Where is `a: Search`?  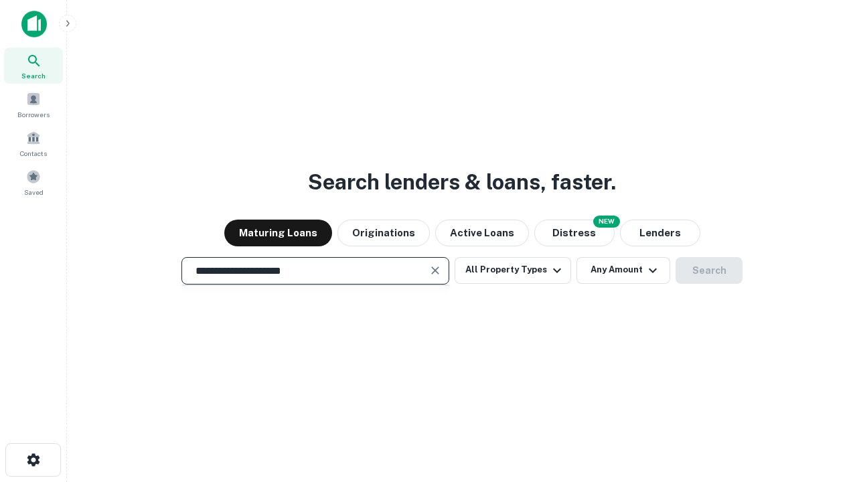
a: Search is located at coordinates (33, 66).